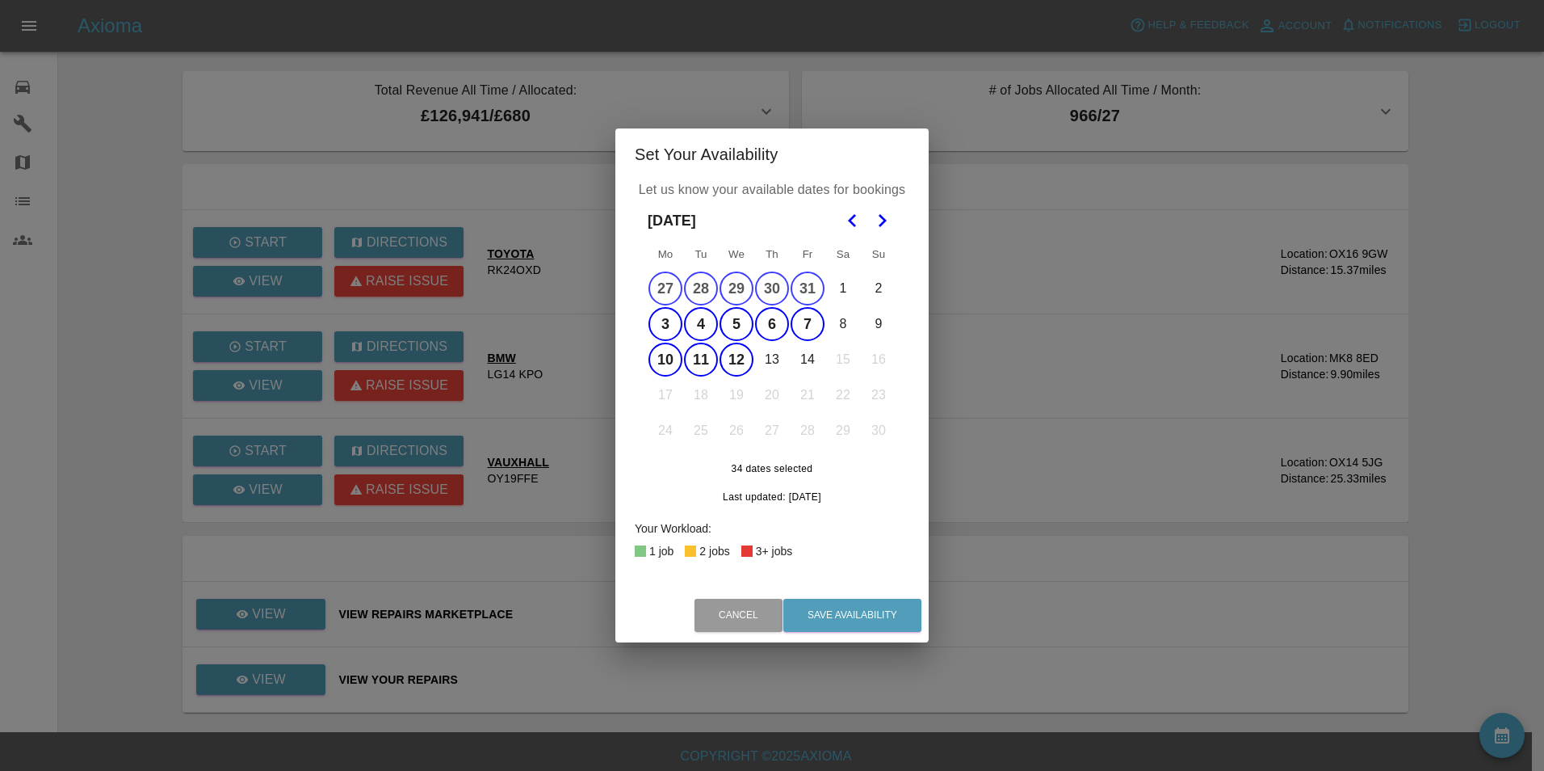 This screenshot has height=771, width=1544. I want to click on button: Sunday, November 9th, 2025, so click(879, 324).